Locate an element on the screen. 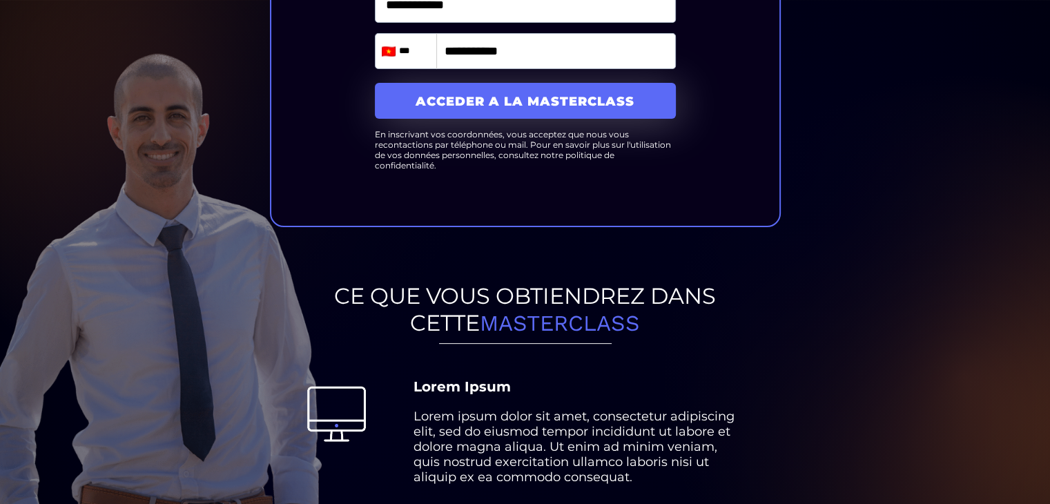 Image resolution: width=1050 pixels, height=504 pixels. img: vn is located at coordinates (389, 51).